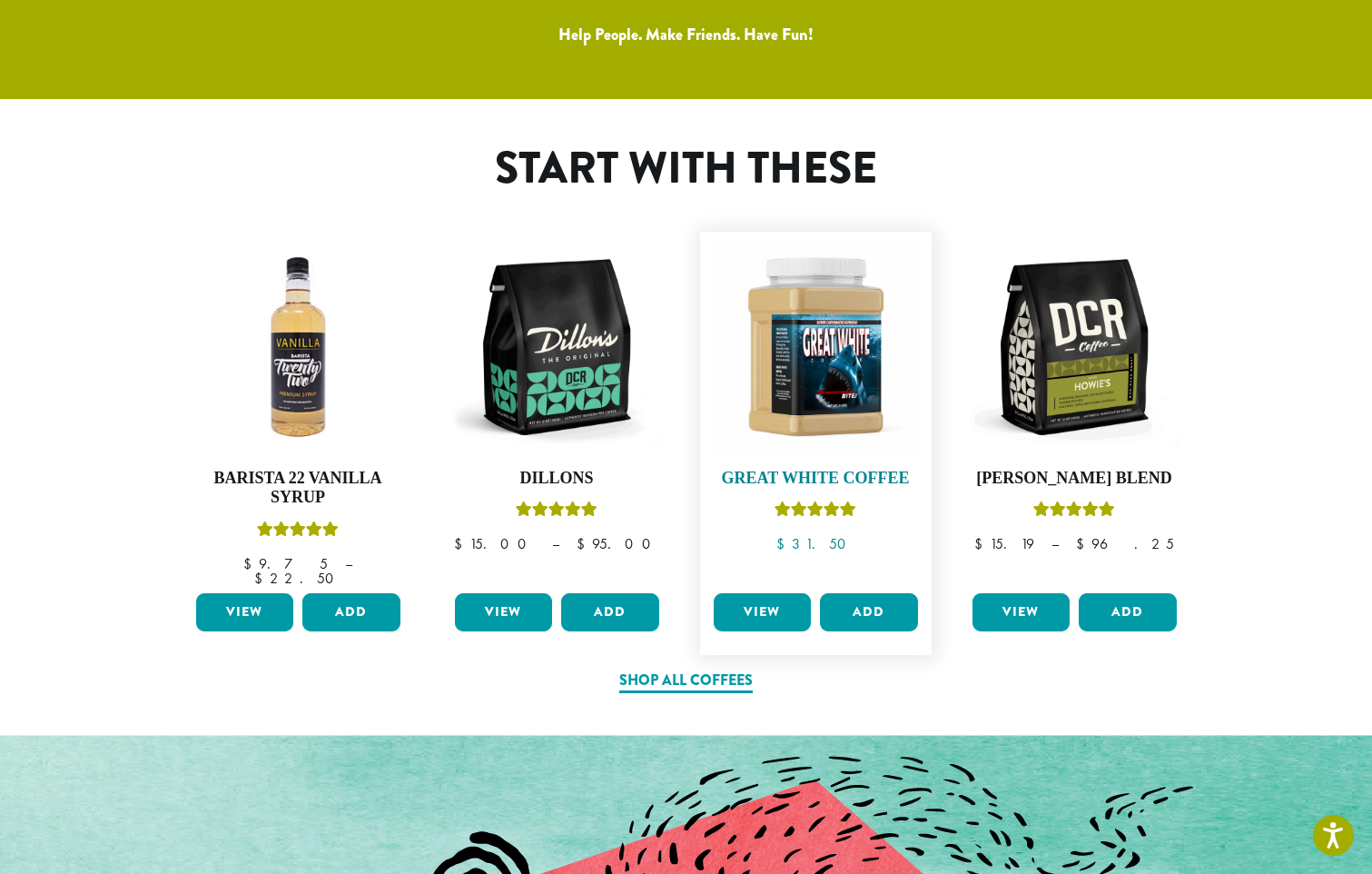  Describe the element at coordinates (1074, 347) in the screenshot. I see `img: DCR-12oz-Howies-Stock-scaled.png` at that location.